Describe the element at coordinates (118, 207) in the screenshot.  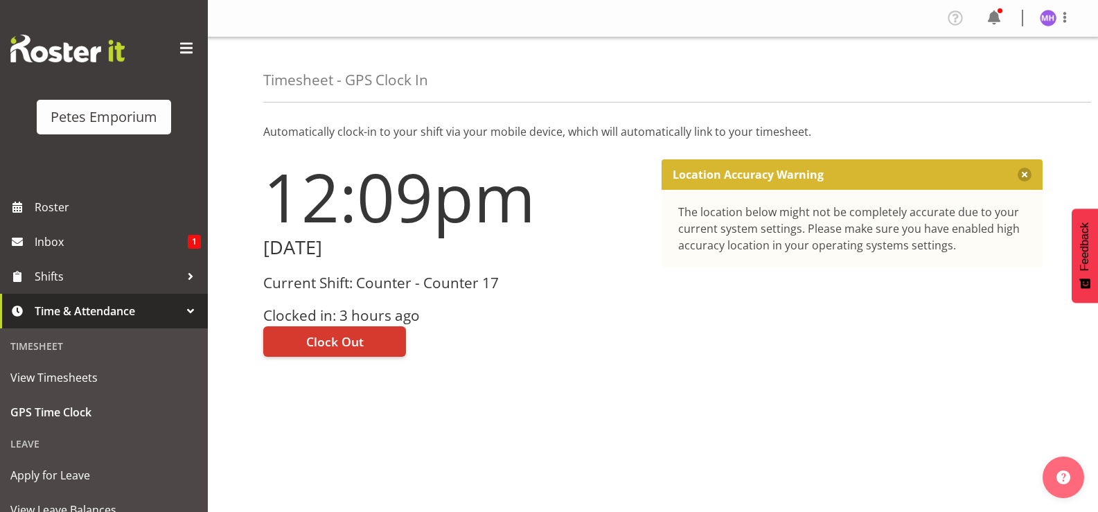
I see `span: Roster` at that location.